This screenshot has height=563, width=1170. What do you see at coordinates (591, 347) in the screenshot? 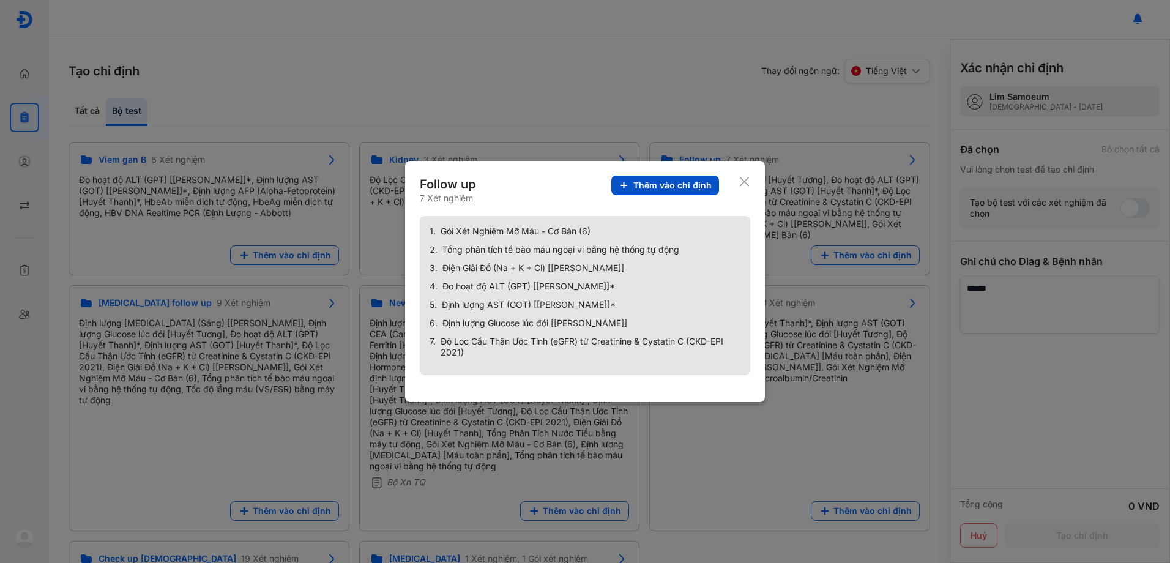
I see `span: Độ Lọc Cầu Thận Ước Tính (eGFR) từ Creatinine & Cystatin C (CKD-EPI 2021)` at bounding box center [591, 347].